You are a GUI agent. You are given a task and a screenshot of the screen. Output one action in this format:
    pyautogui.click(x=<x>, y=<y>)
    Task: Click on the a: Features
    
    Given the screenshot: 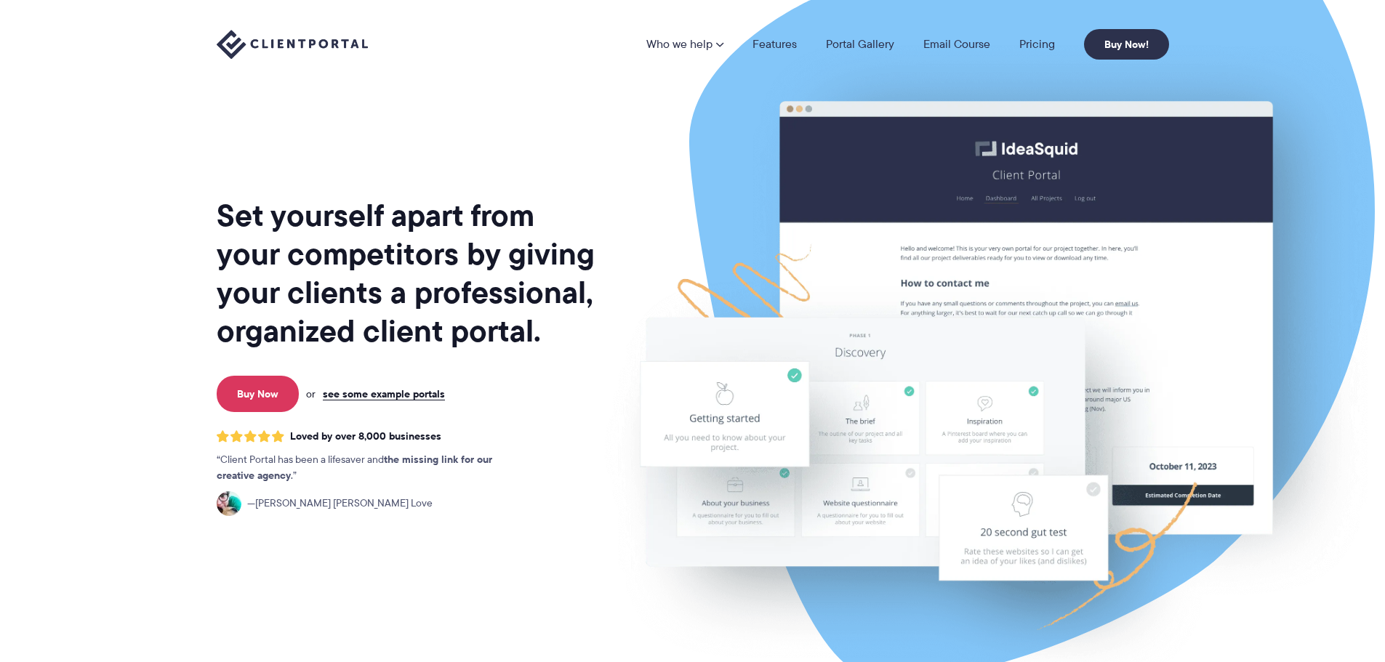 What is the action you would take?
    pyautogui.click(x=774, y=44)
    